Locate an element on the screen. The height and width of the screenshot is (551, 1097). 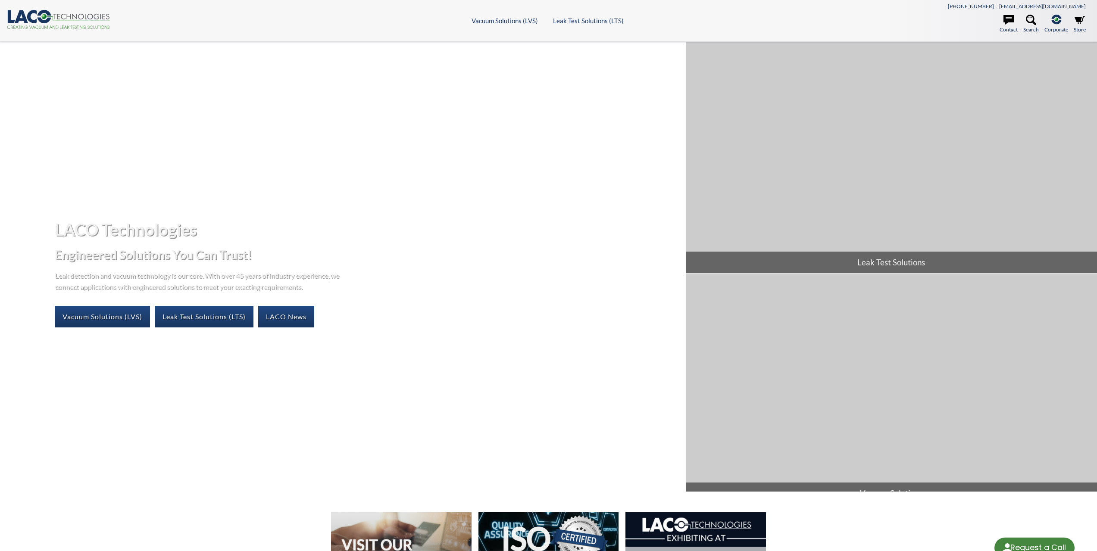
h2: Engineered Solutions You Can Trust! is located at coordinates (367, 255).